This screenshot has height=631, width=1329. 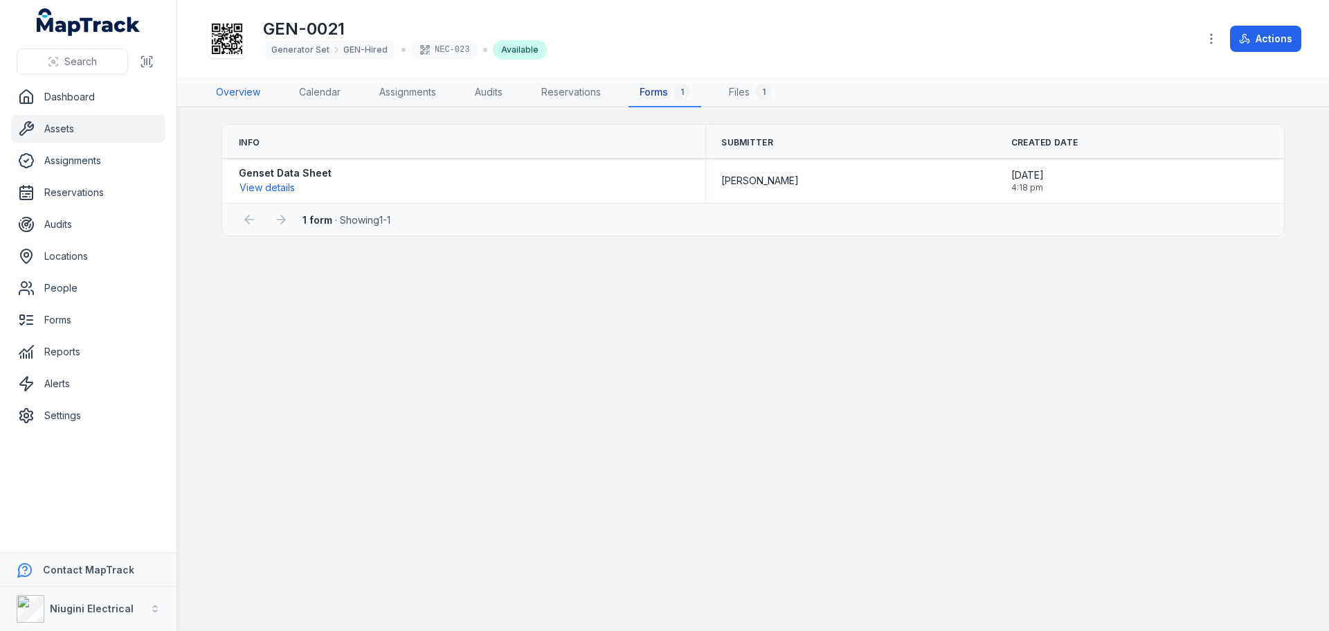 What do you see at coordinates (365, 50) in the screenshot?
I see `span: GEN-Hired` at bounding box center [365, 50].